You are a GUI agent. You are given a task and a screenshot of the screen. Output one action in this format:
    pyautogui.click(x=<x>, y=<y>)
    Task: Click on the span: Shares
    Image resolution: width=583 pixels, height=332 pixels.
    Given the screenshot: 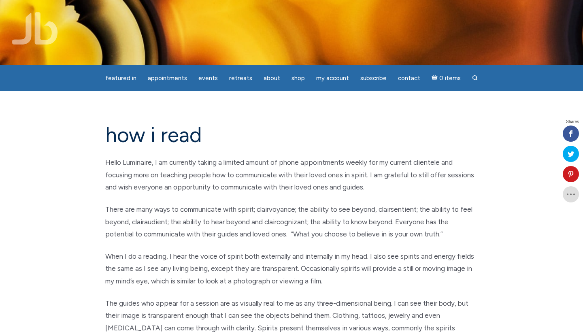 What is the action you would take?
    pyautogui.click(x=573, y=122)
    